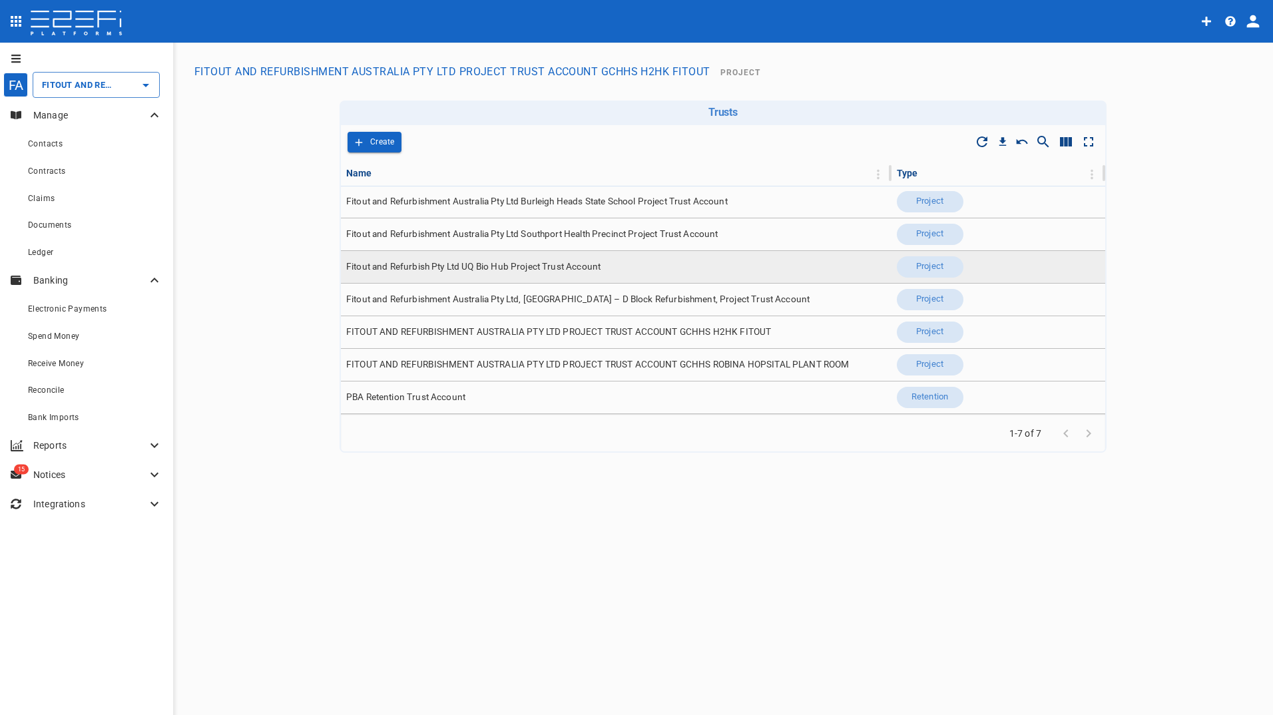  Describe the element at coordinates (473, 266) in the screenshot. I see `span: Fitout and Refurbish Pty Ltd UQ Bio Hub Project Trust Account` at that location.